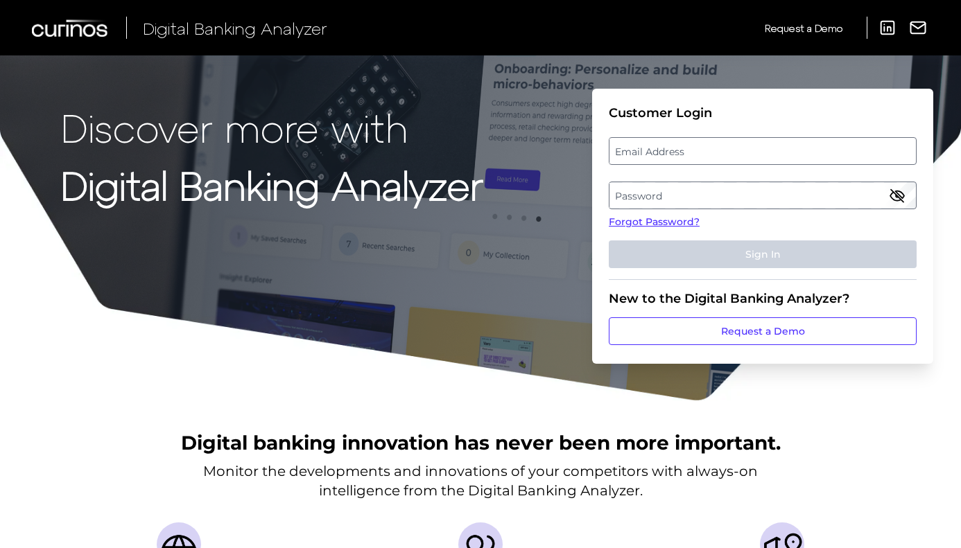  Describe the element at coordinates (272, 127) in the screenshot. I see `p: Discover more with` at that location.